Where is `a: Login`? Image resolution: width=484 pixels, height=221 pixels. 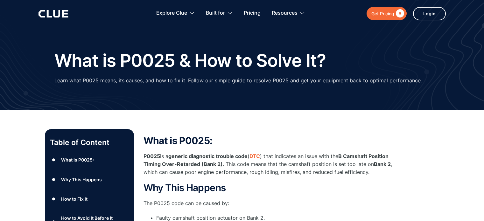 a: Login is located at coordinates (429, 14).